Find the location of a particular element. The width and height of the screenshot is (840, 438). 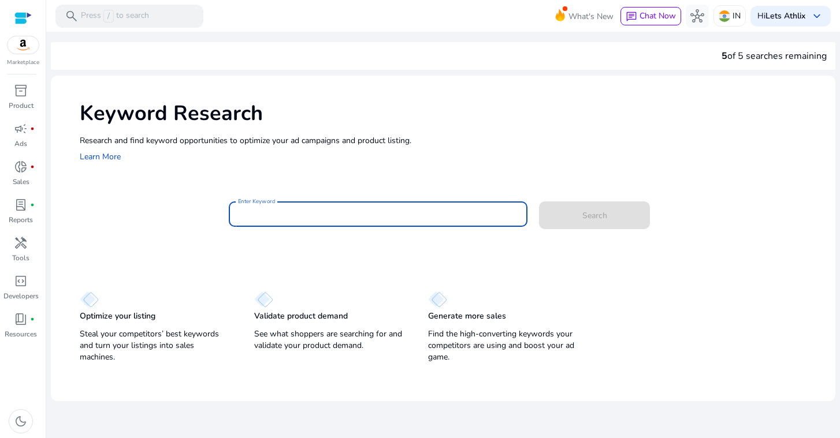

span: Chat Now is located at coordinates (657, 16).